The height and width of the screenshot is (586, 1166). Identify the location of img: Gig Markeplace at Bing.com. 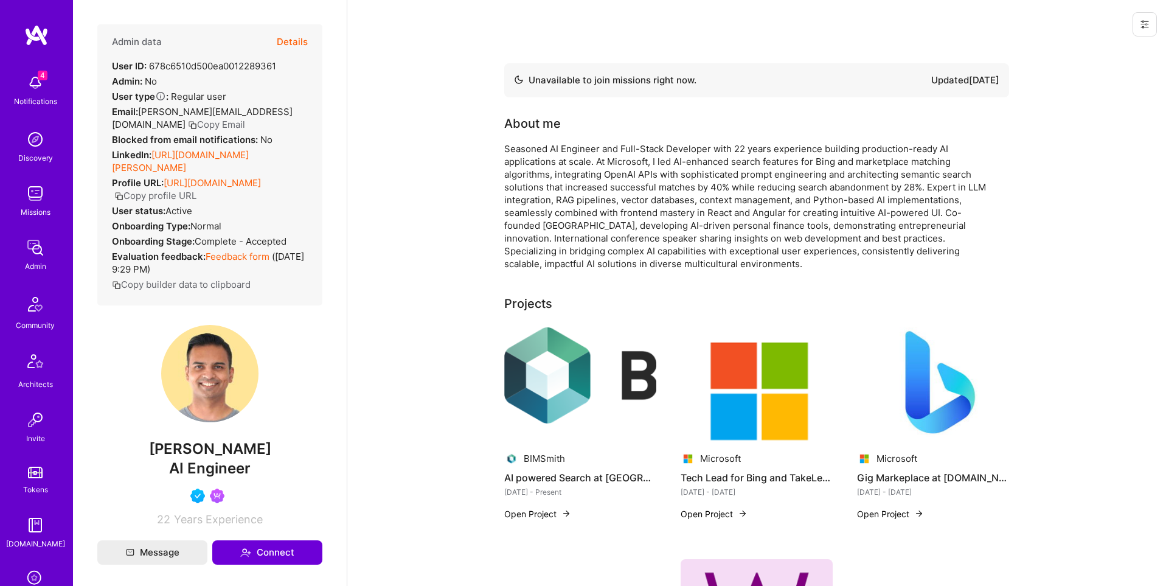
(933, 384).